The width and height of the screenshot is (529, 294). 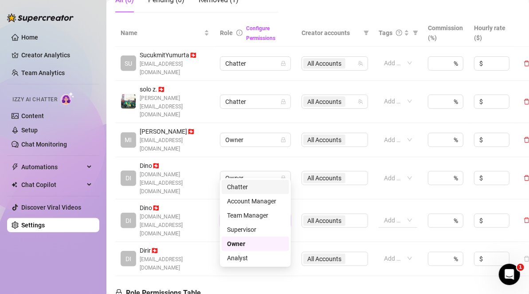 What do you see at coordinates (492, 33) in the screenshot?
I see `th: Hourly rate ($)` at bounding box center [492, 33].